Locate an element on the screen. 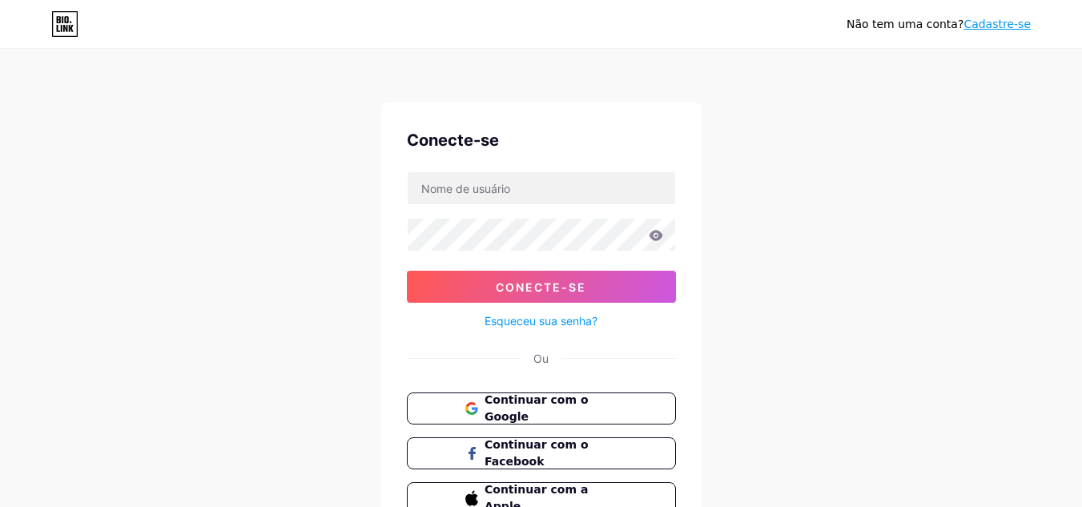  font: Continuar com o Google is located at coordinates (537, 408).